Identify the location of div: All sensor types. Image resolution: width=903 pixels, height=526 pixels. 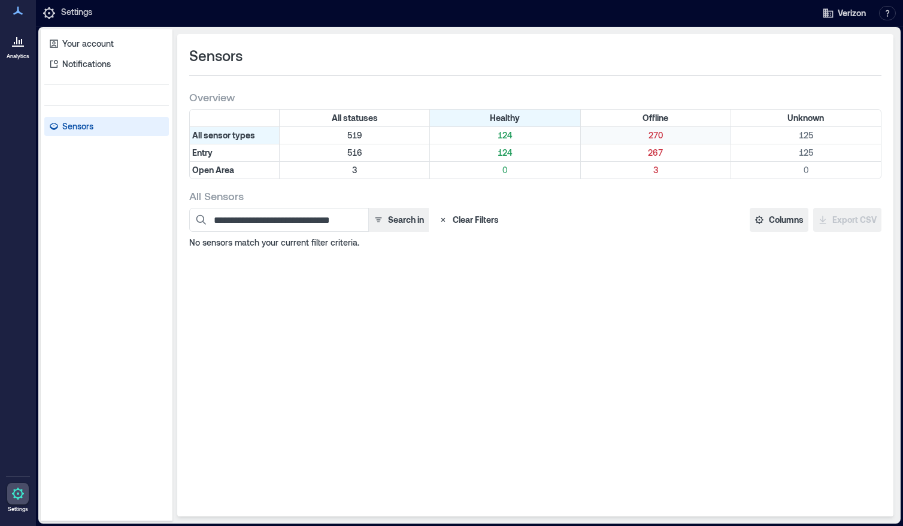
(235, 135).